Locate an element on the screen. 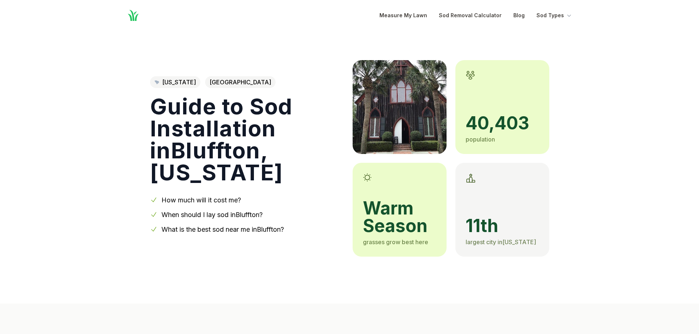 The width and height of the screenshot is (699, 334). span: 11th is located at coordinates (502, 226).